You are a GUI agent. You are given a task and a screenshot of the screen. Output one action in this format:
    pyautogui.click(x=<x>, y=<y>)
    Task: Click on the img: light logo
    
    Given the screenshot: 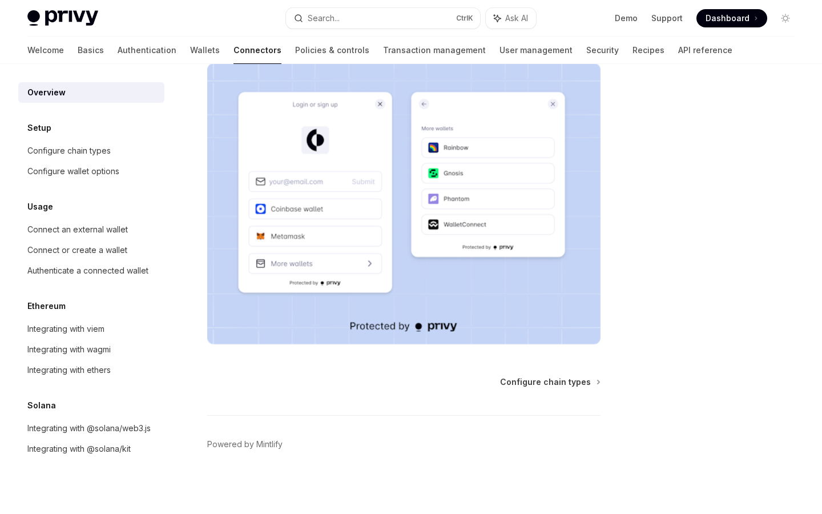 What is the action you would take?
    pyautogui.click(x=63, y=18)
    